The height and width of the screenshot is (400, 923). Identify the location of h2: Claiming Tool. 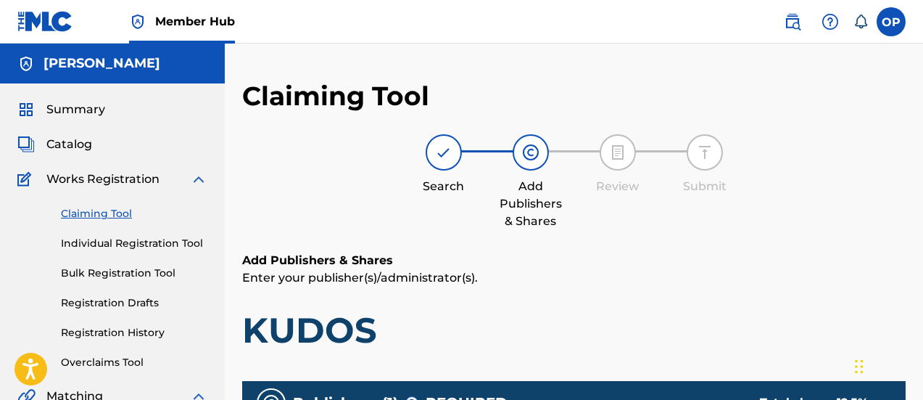
(336, 96).